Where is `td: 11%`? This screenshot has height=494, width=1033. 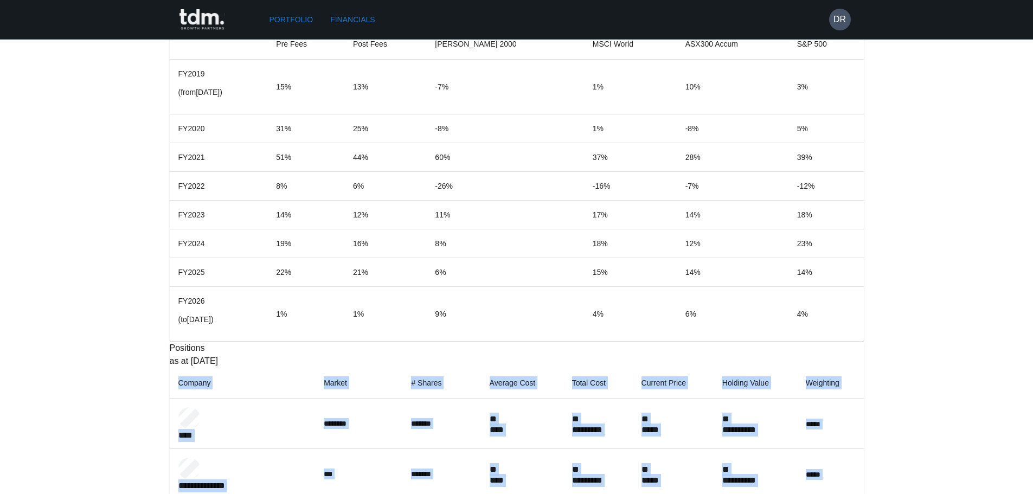
td: 11% is located at coordinates (505, 215).